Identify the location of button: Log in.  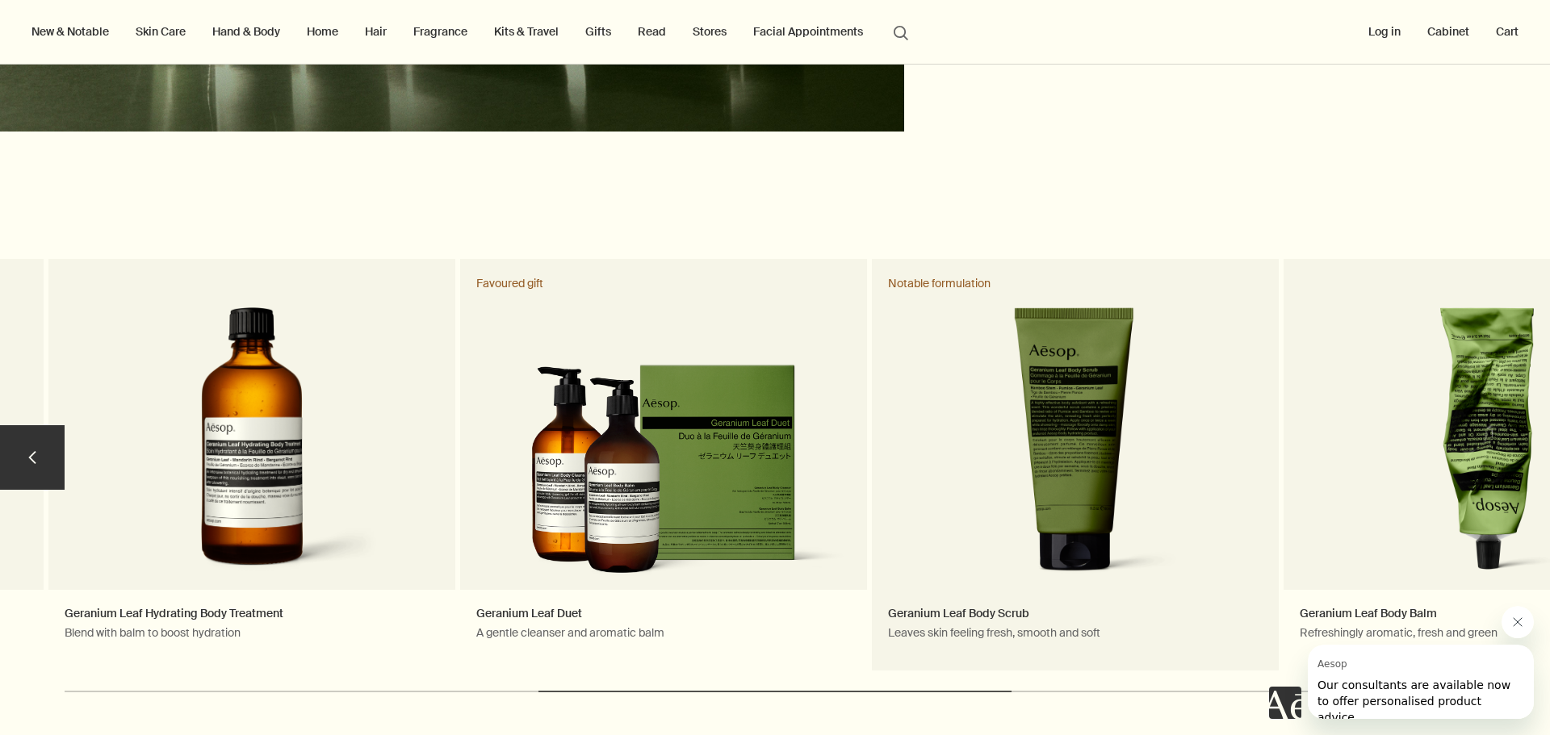
(1384, 31).